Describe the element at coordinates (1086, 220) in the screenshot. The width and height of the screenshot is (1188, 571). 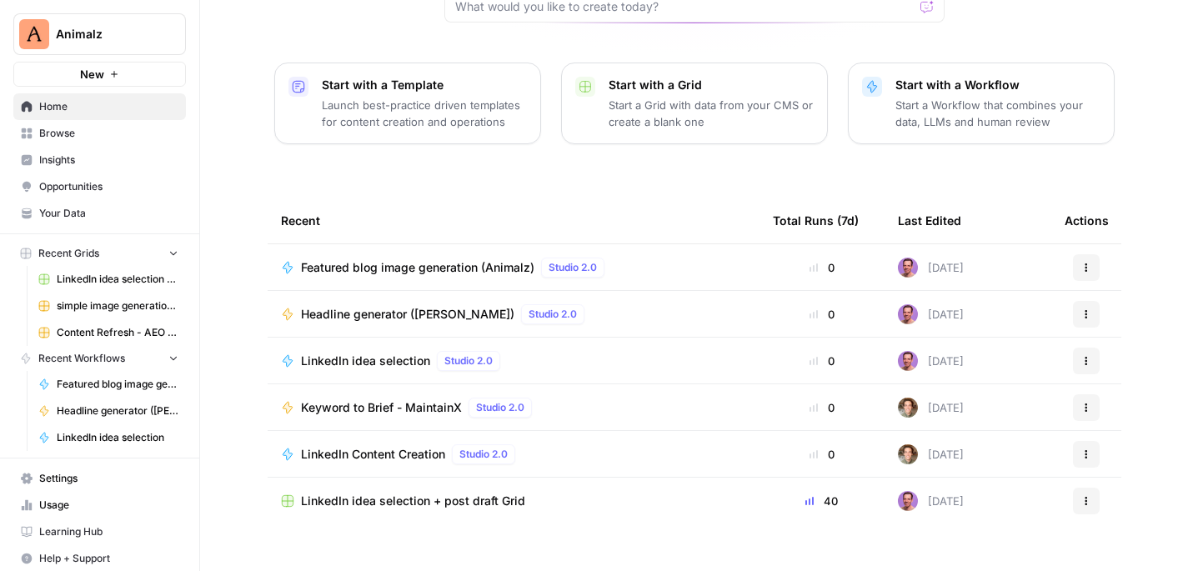
I see `div: Actions` at that location.